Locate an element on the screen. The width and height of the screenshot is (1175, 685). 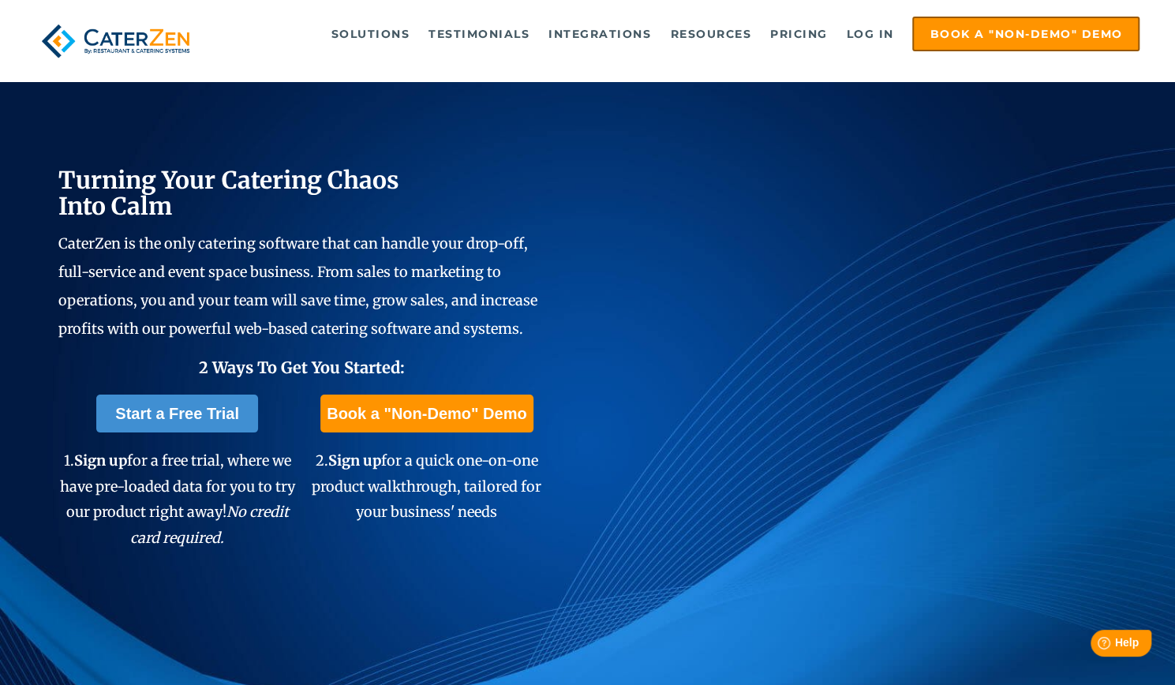
a: Pricing is located at coordinates (799, 34).